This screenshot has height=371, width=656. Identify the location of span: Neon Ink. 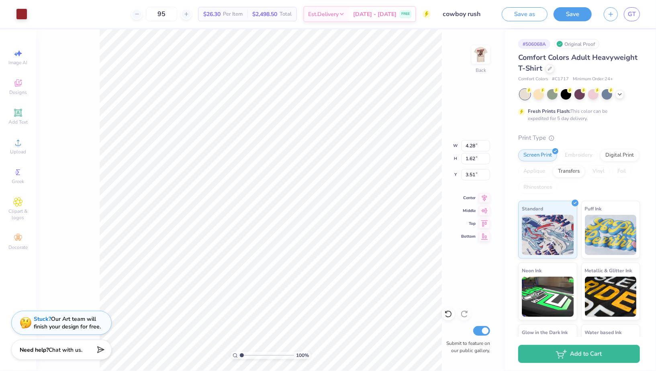
(531, 270).